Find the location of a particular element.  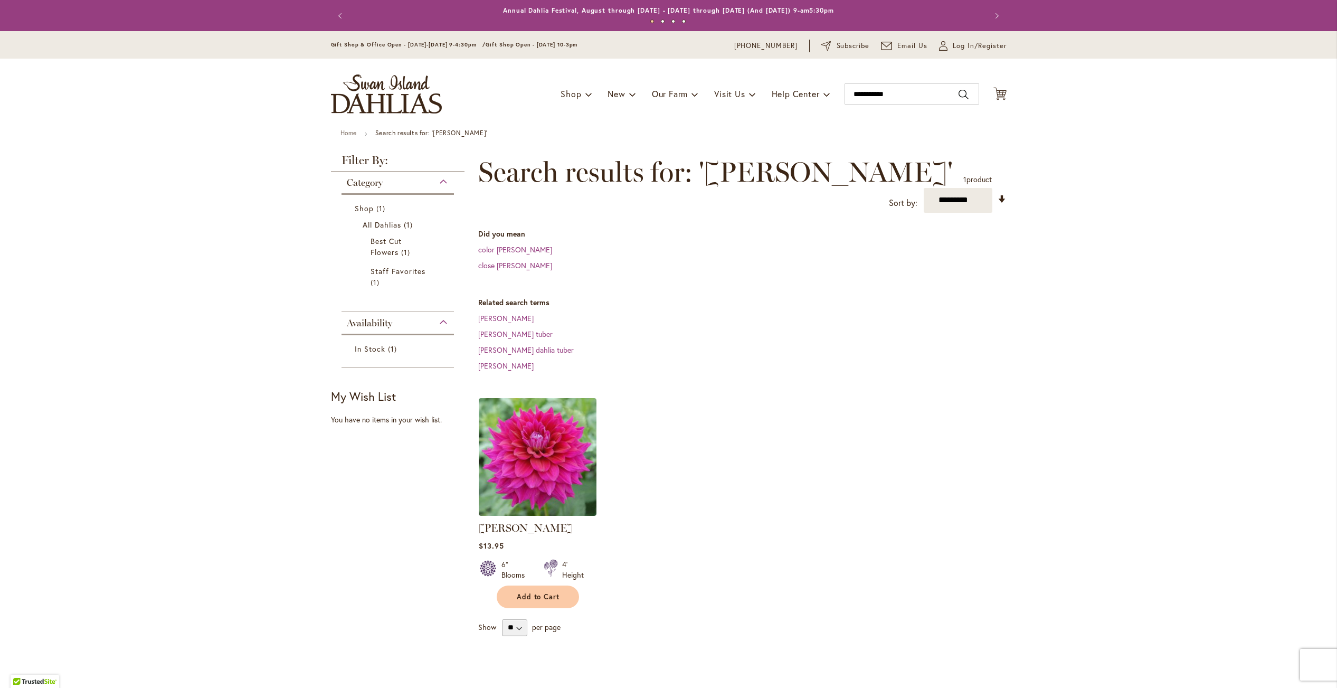

a: Subscribe is located at coordinates (845, 46).